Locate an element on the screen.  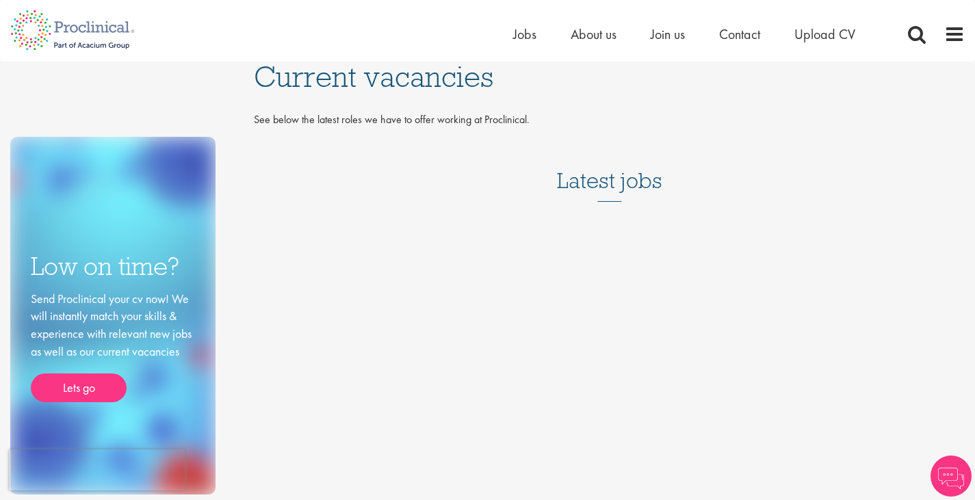
a: Jobs is located at coordinates (525, 34).